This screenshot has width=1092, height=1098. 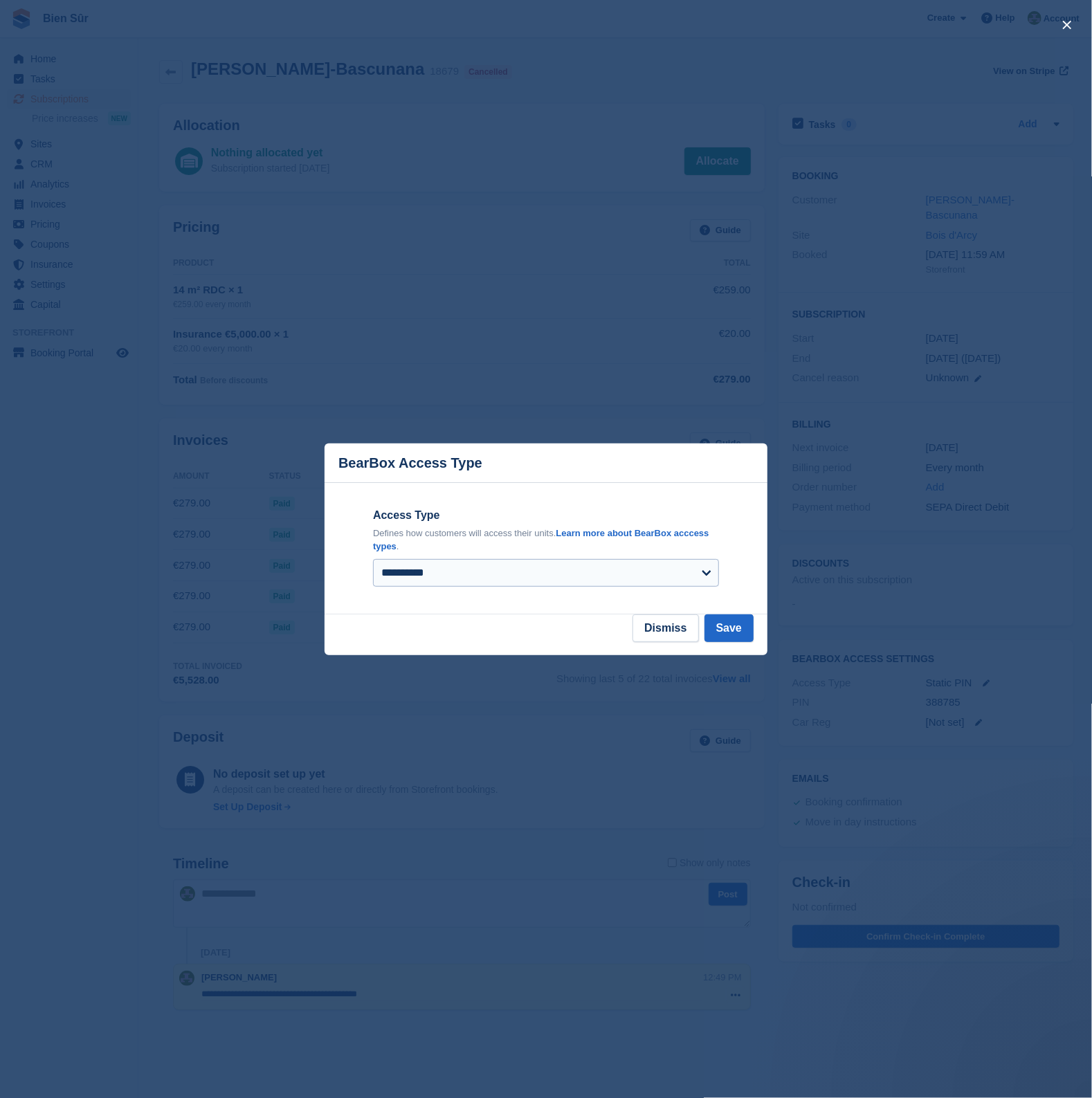 What do you see at coordinates (665, 628) in the screenshot?
I see `button: Dismiss` at bounding box center [665, 628].